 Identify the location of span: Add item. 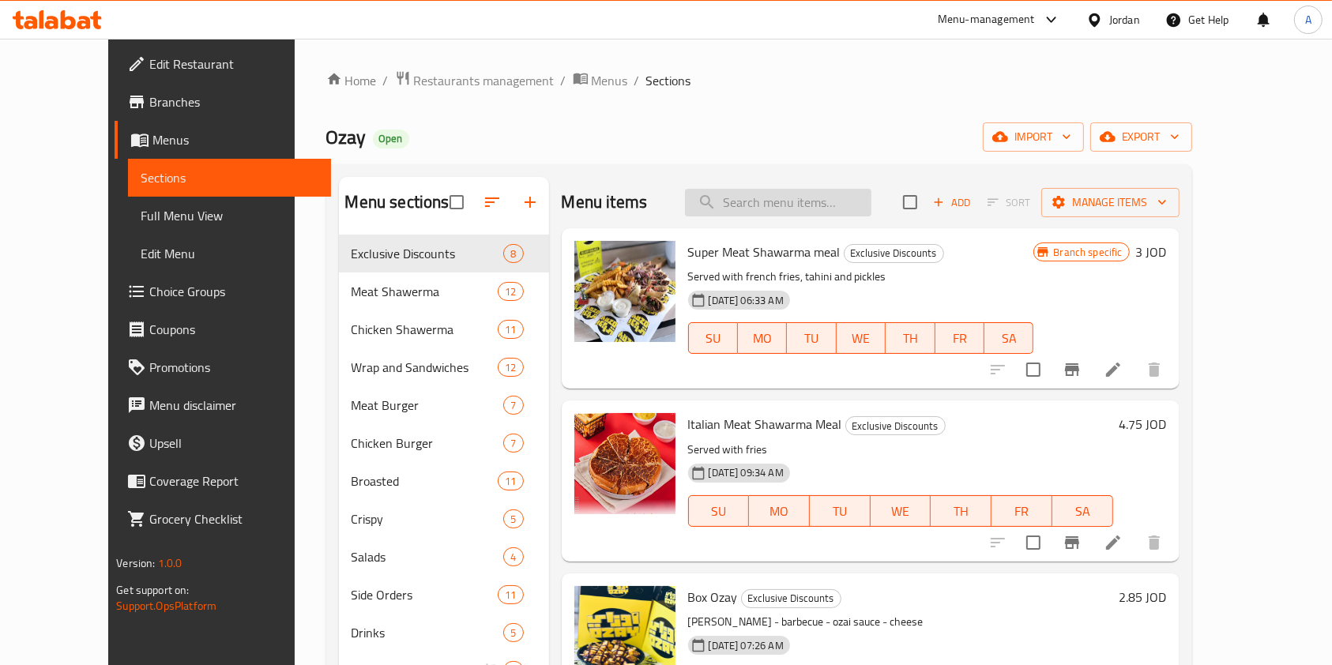
(952, 202).